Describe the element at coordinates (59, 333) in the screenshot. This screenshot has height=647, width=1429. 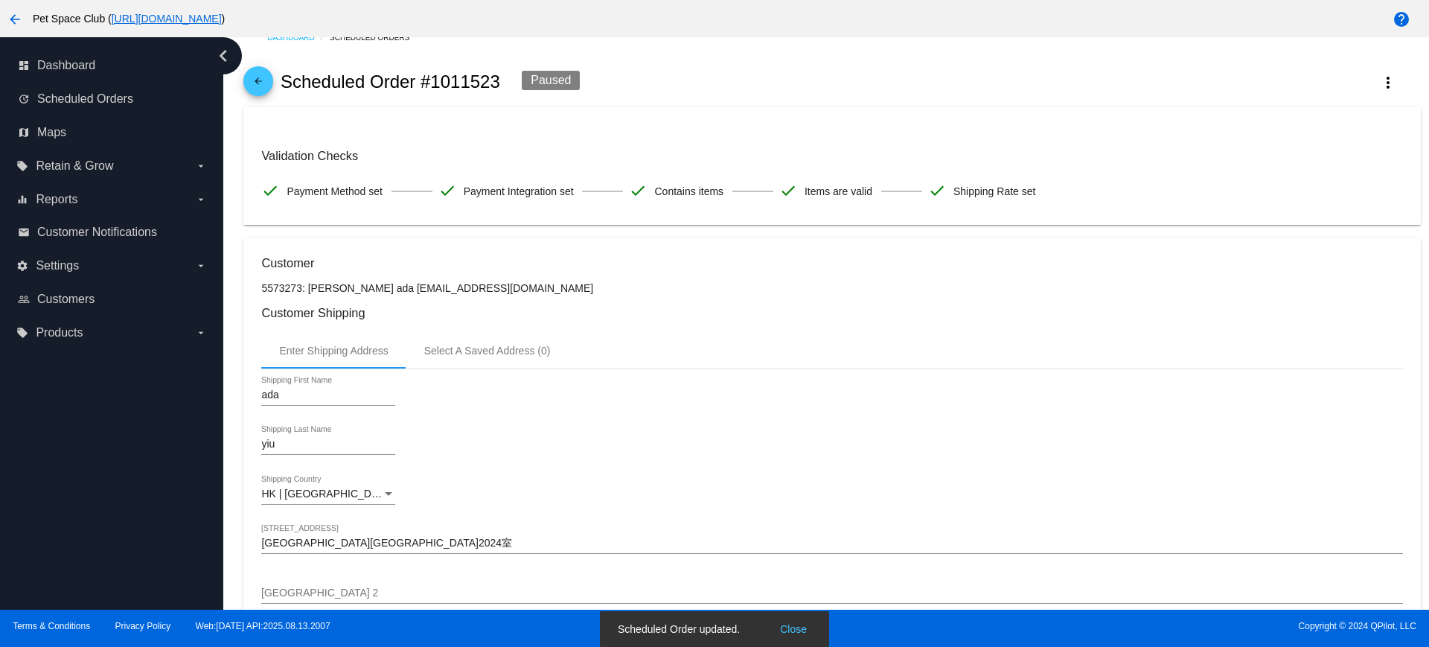
I see `span: Products` at that location.